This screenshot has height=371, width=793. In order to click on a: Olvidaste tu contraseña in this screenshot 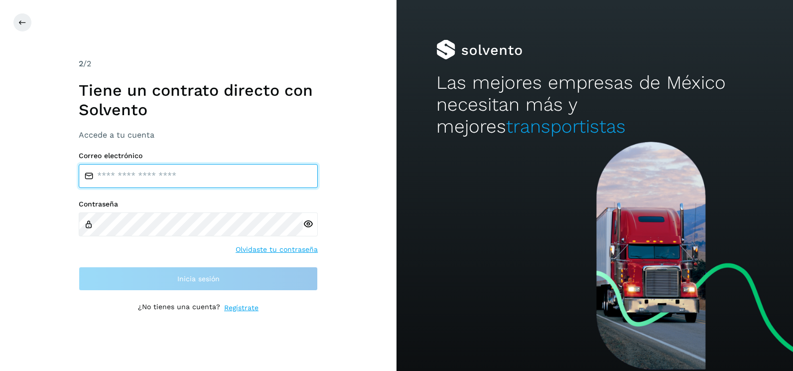, I will do `click(277, 249)`.